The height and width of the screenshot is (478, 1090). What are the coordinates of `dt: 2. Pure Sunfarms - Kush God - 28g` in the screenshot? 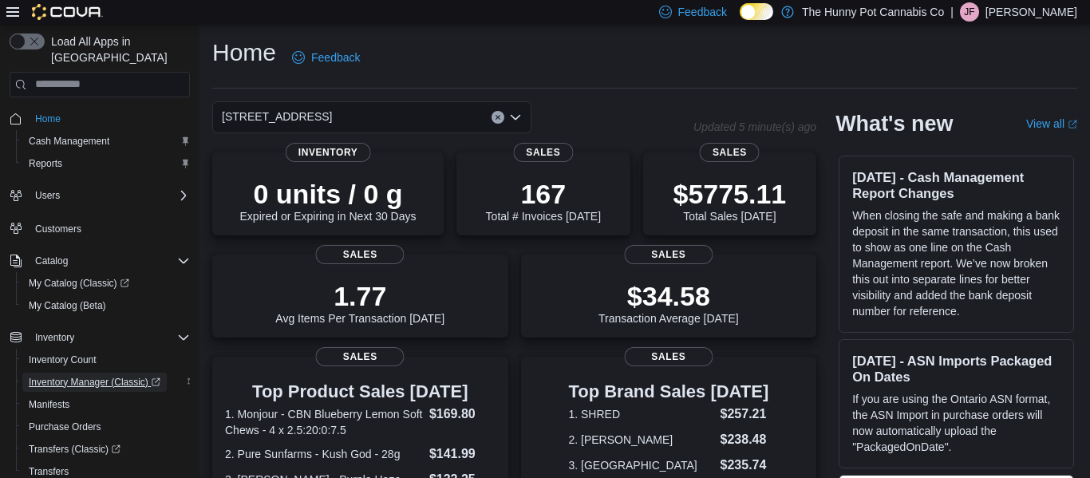 It's located at (324, 454).